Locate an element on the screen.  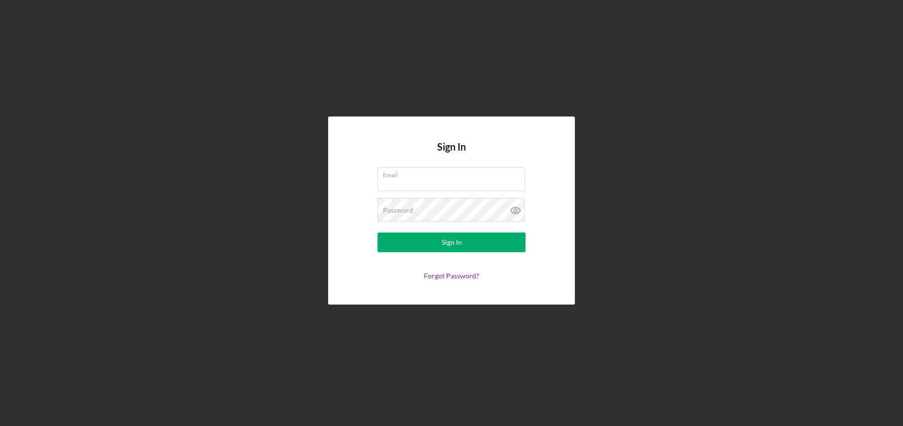
h4: Sign In is located at coordinates (451, 154).